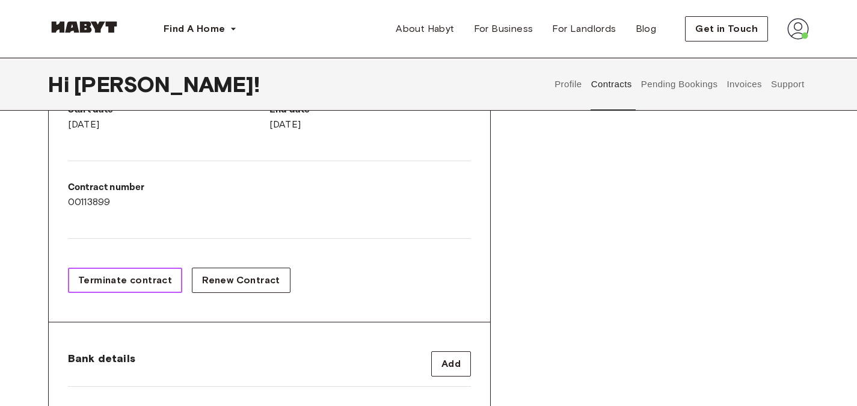 The height and width of the screenshot is (406, 857). I want to click on div: 00113899, so click(168, 195).